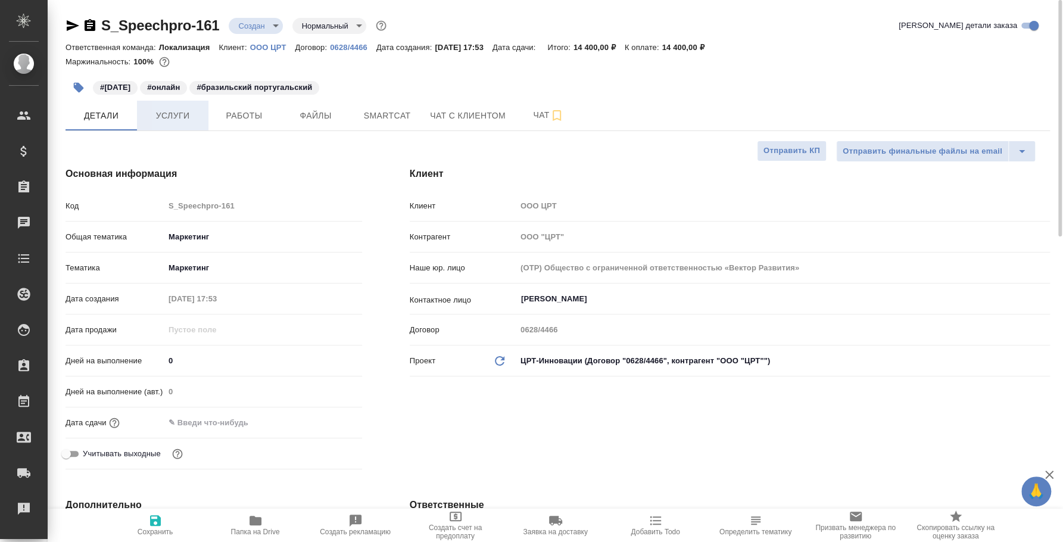 This screenshot has height=542, width=1063. Describe the element at coordinates (922, 151) in the screenshot. I see `span: Отправить финальные файлы на email` at that location.